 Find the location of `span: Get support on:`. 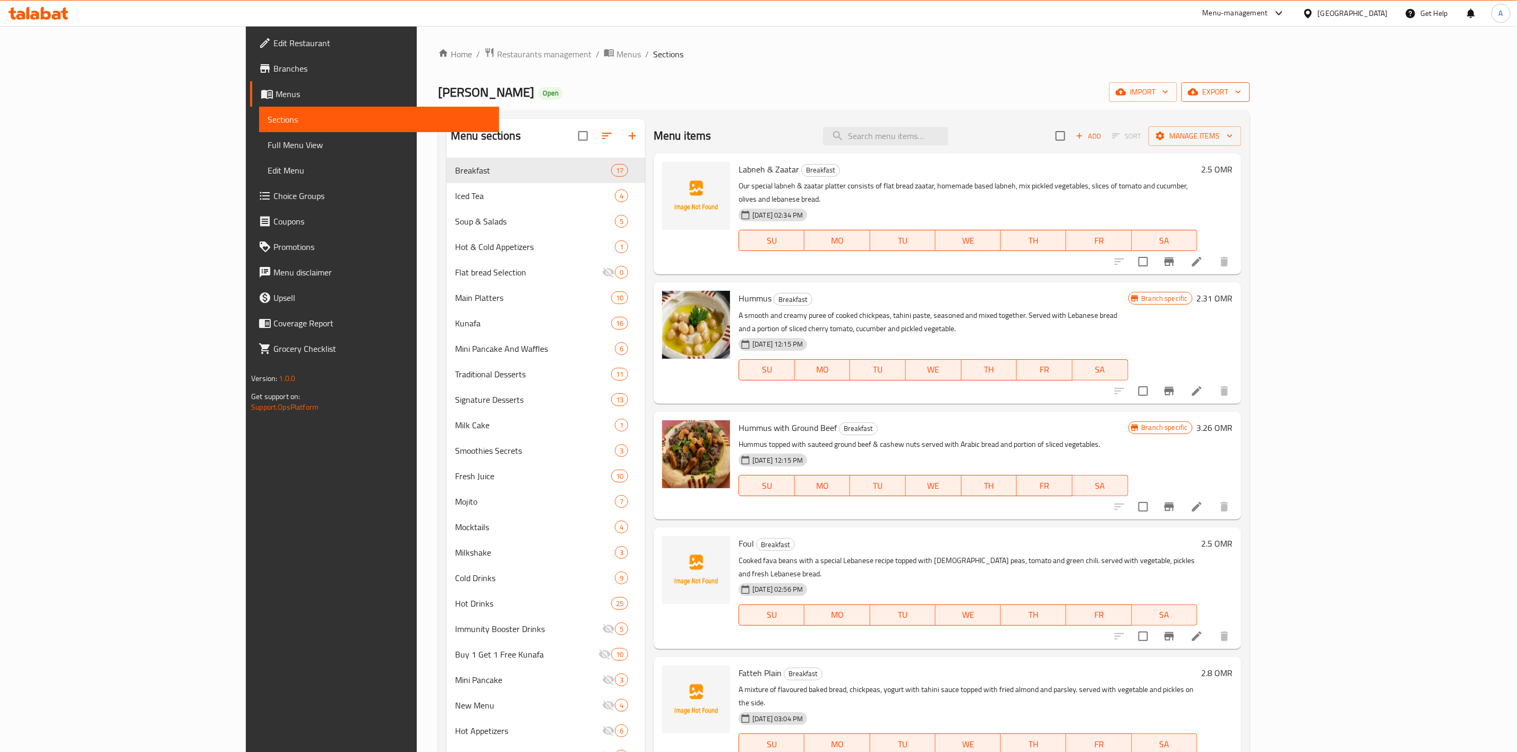

span: Get support on: is located at coordinates (276, 397).